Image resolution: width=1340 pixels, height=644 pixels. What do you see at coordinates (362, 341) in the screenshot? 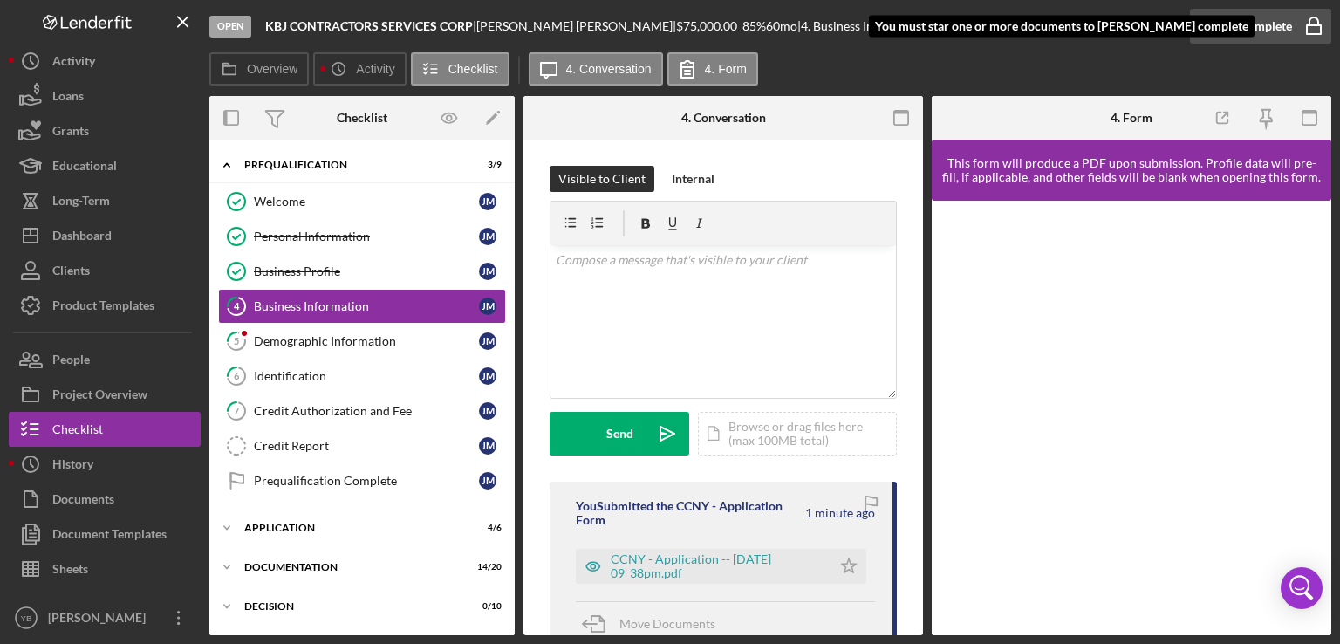
I see `a: 5Demographic InformationJM` at bounding box center [362, 341].